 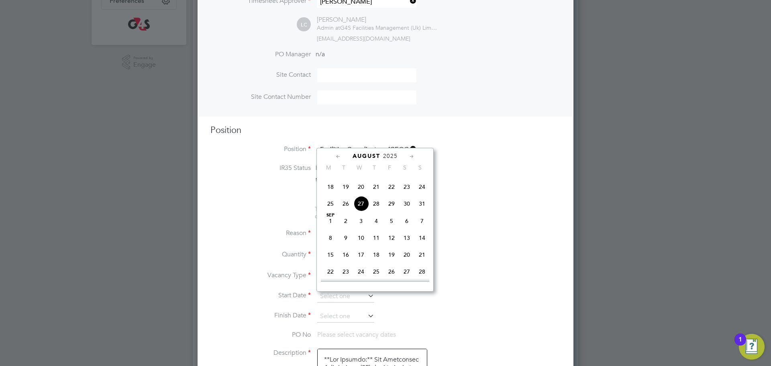 I want to click on span: 1, so click(x=331, y=221).